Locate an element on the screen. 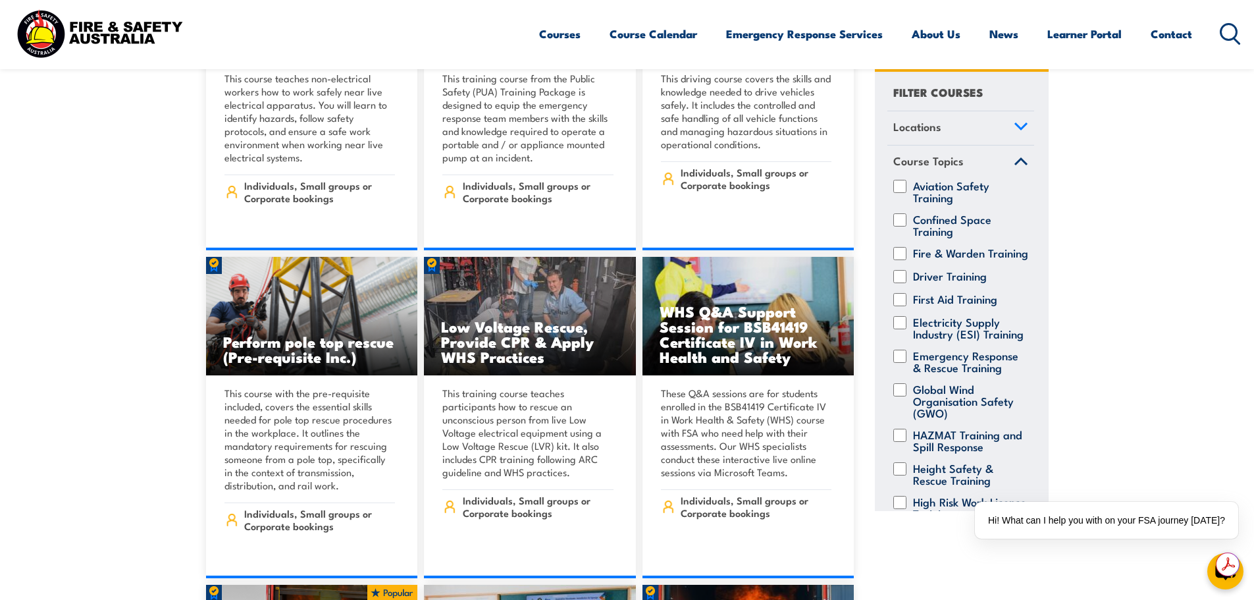 The width and height of the screenshot is (1254, 600). h3: Perform pole top rescue (Pre-requisite Inc.) is located at coordinates (312, 349).